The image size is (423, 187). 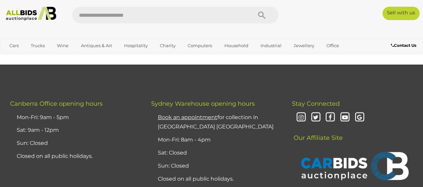 I want to click on li: Sat: Closed, so click(x=216, y=153).